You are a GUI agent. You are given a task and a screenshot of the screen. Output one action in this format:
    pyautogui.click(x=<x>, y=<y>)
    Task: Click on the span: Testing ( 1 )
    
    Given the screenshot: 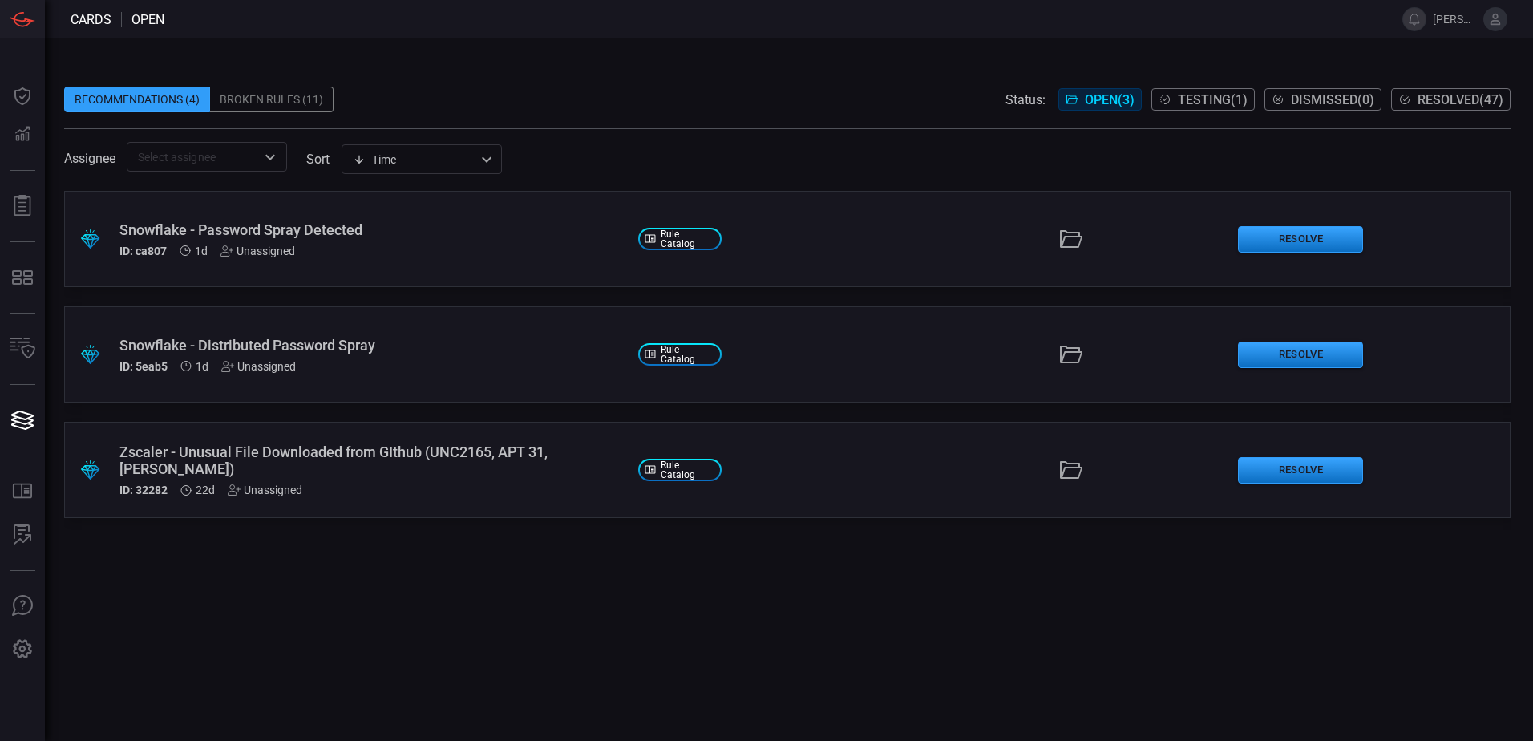 What is the action you would take?
    pyautogui.click(x=1212, y=99)
    